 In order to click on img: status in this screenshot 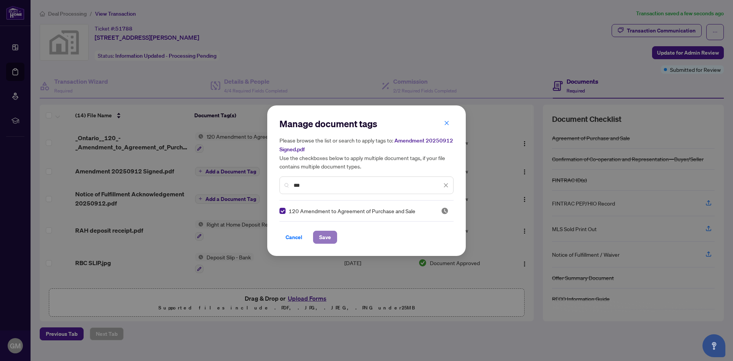, I will do `click(445, 211)`.